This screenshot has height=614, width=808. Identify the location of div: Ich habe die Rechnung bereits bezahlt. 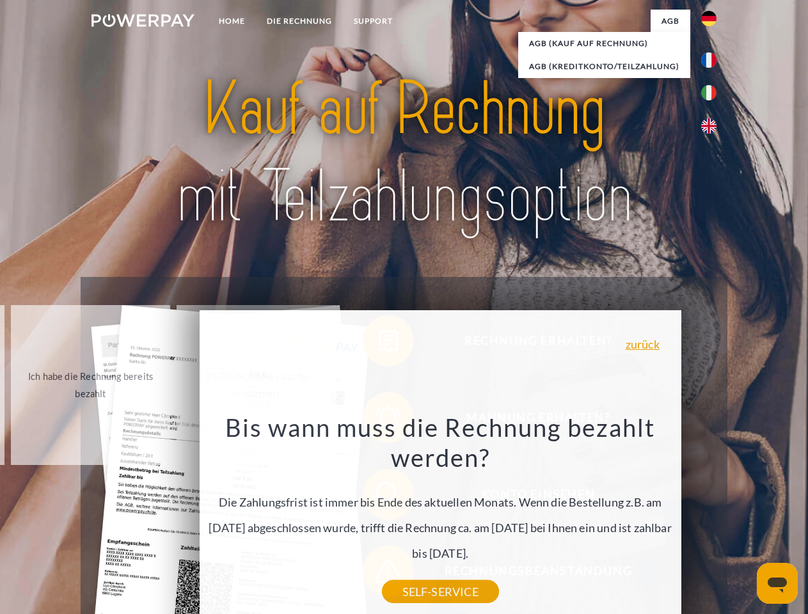
(90, 385).